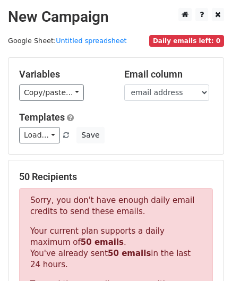 This screenshot has width=232, height=281. What do you see at coordinates (67, 40) in the screenshot?
I see `small: Google Sheet:` at bounding box center [67, 40].